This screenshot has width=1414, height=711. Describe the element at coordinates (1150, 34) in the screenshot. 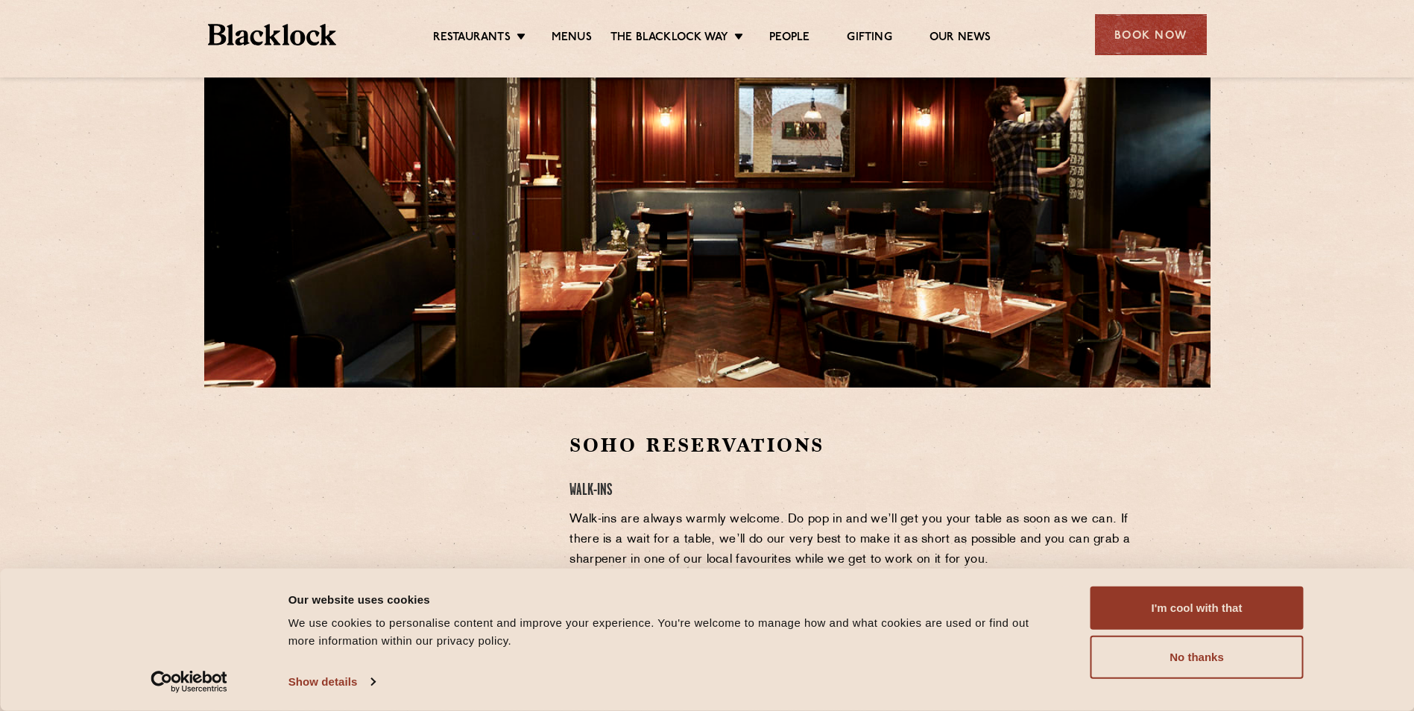

I see `div: Book Now` at that location.